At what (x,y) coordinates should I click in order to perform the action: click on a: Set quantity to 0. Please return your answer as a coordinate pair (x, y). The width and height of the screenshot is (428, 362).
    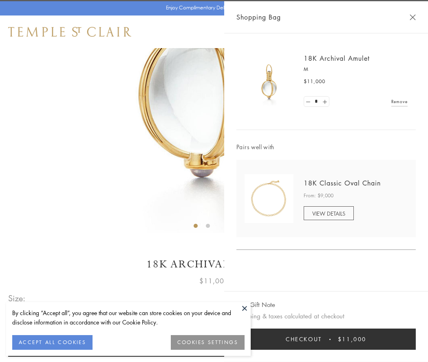
    Looking at the image, I should click on (308, 102).